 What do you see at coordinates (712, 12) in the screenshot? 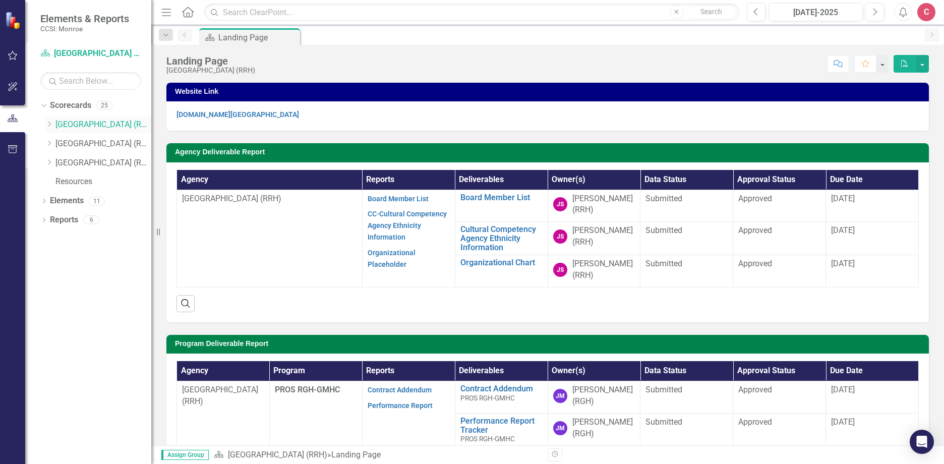
I see `button: Search` at bounding box center [712, 12].